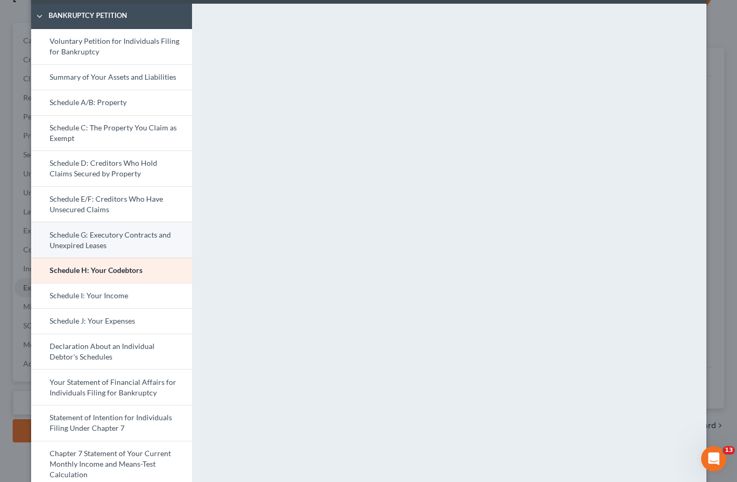 The image size is (737, 482). Describe the element at coordinates (111, 270) in the screenshot. I see `a: Schedule H: Your Codebtors` at that location.